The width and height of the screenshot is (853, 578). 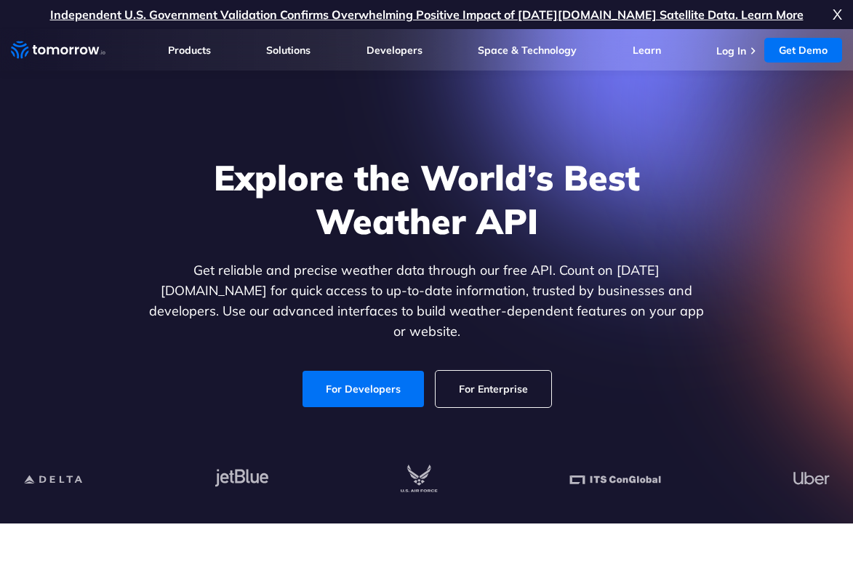 I want to click on a: Products, so click(x=189, y=50).